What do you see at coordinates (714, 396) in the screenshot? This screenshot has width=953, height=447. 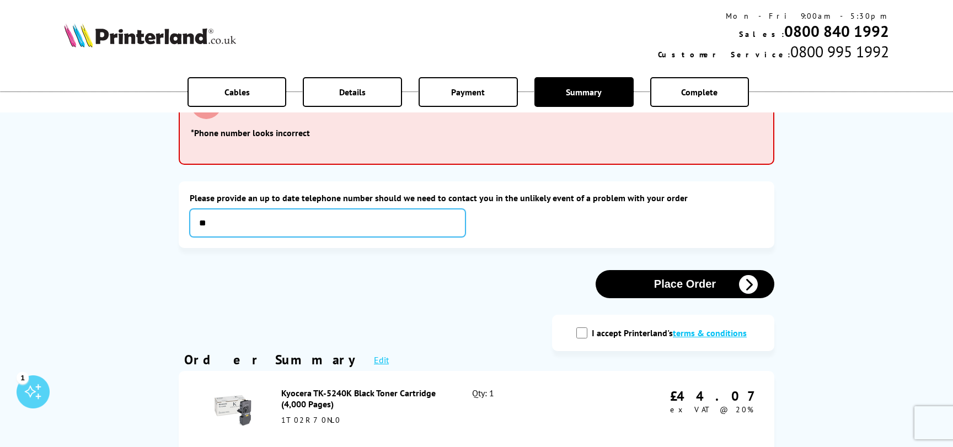 I see `div: £44.07` at bounding box center [714, 396].